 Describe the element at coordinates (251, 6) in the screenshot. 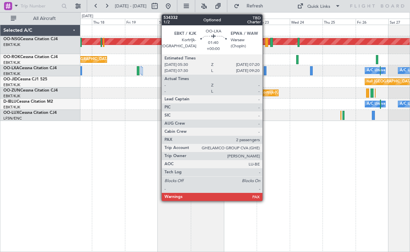

I see `button: Refresh` at that location.